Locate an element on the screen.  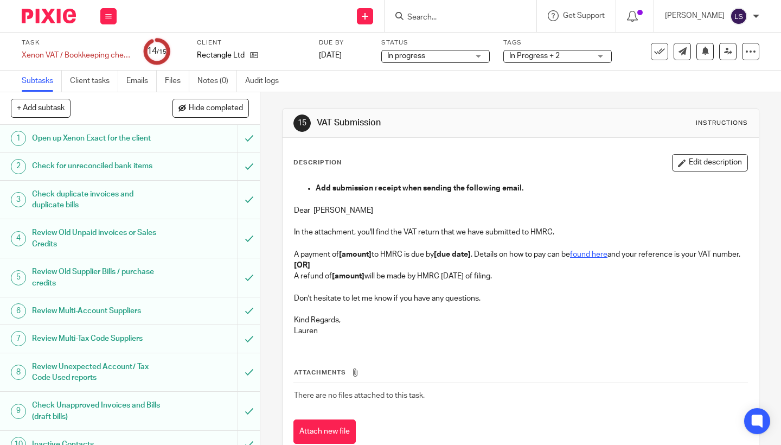
div: 5 is located at coordinates (18, 278).